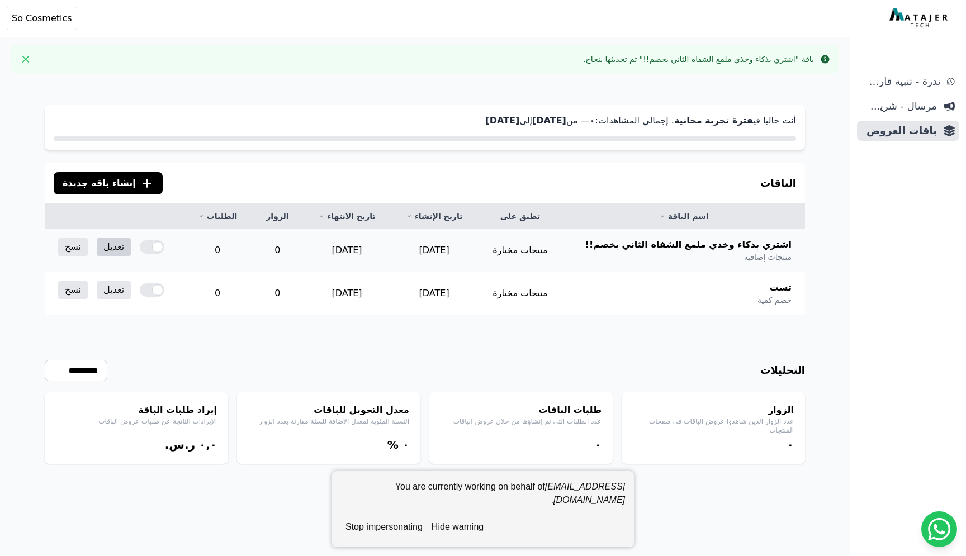 The width and height of the screenshot is (966, 556). What do you see at coordinates (42, 18) in the screenshot?
I see `span: So Cosmetics` at bounding box center [42, 18].